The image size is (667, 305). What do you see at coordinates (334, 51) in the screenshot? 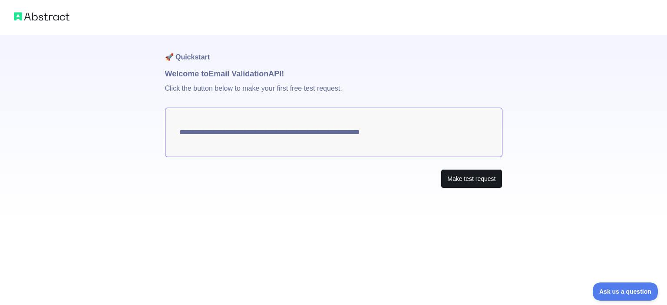
I see `h1: 🚀 Quickstart` at bounding box center [334, 51].